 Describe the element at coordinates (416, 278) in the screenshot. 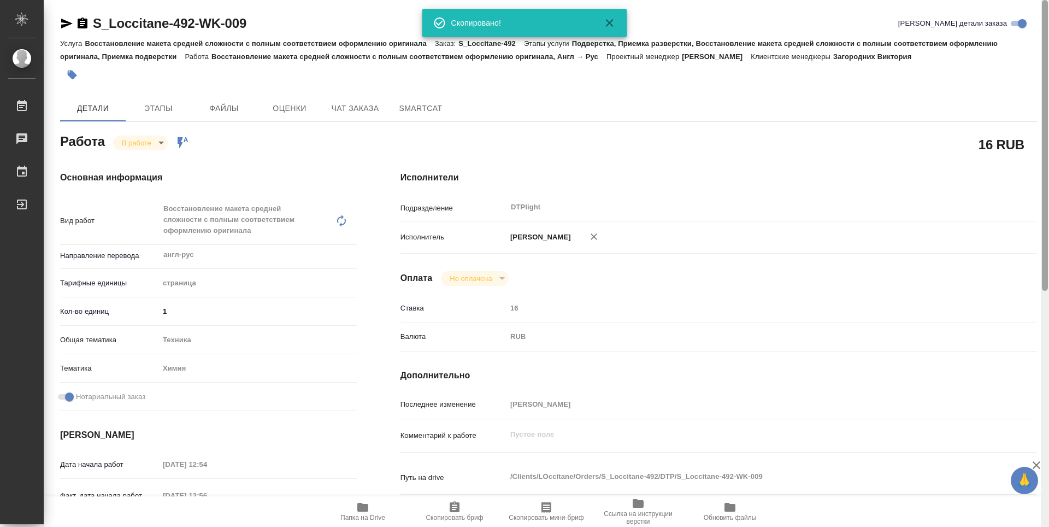

I see `h4: Оплата` at that location.